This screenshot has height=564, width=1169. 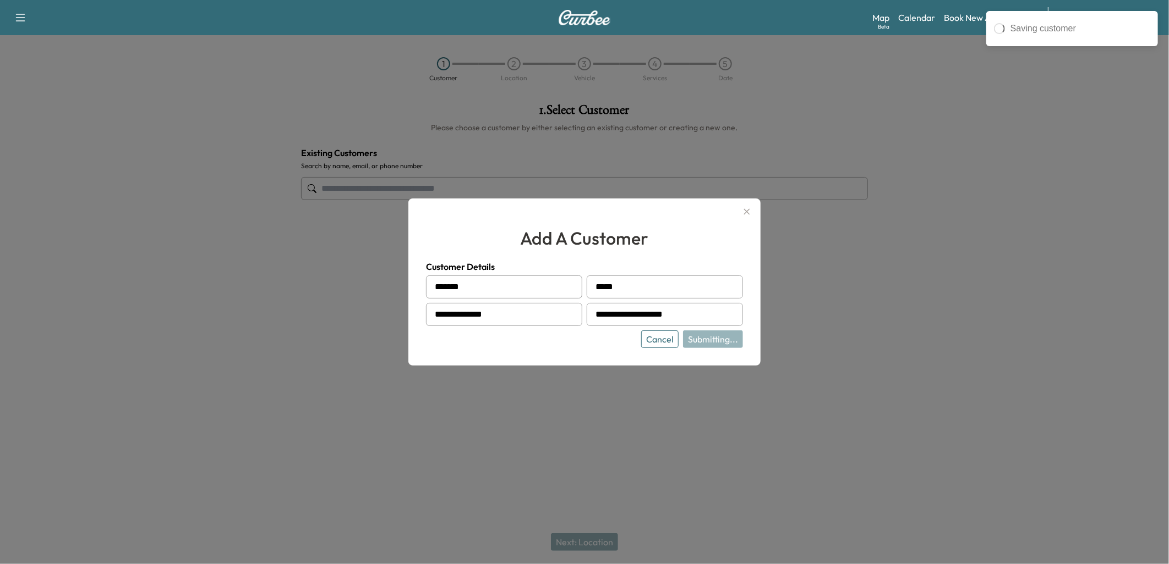 I want to click on a: Book New Appointment, so click(x=990, y=18).